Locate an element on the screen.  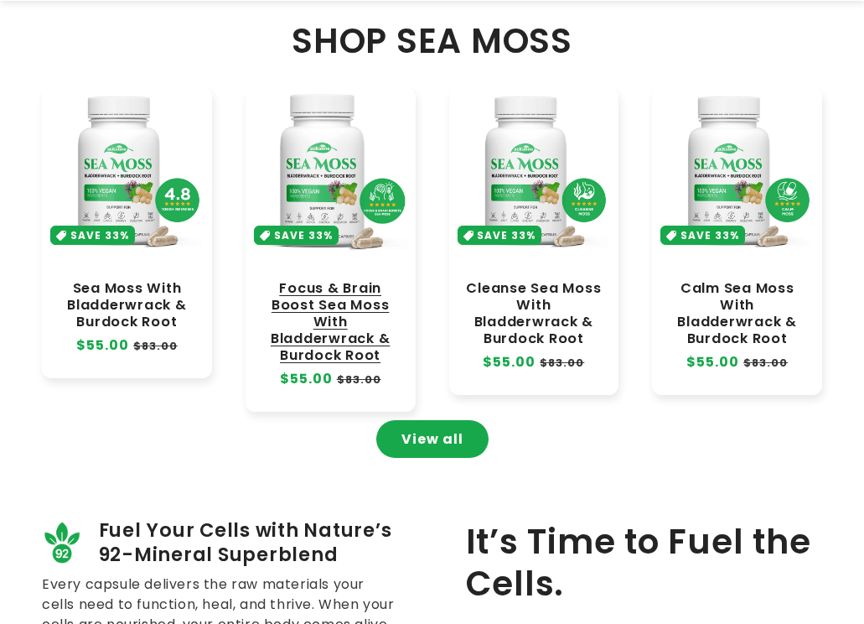
a: Calm Sea Moss With Bladderwrack & Burdock Root is located at coordinates (737, 313).